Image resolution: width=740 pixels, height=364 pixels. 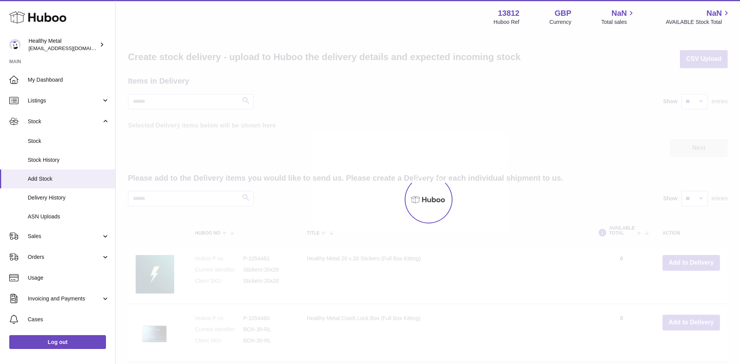 I want to click on div: Huboo Ref, so click(x=506, y=22).